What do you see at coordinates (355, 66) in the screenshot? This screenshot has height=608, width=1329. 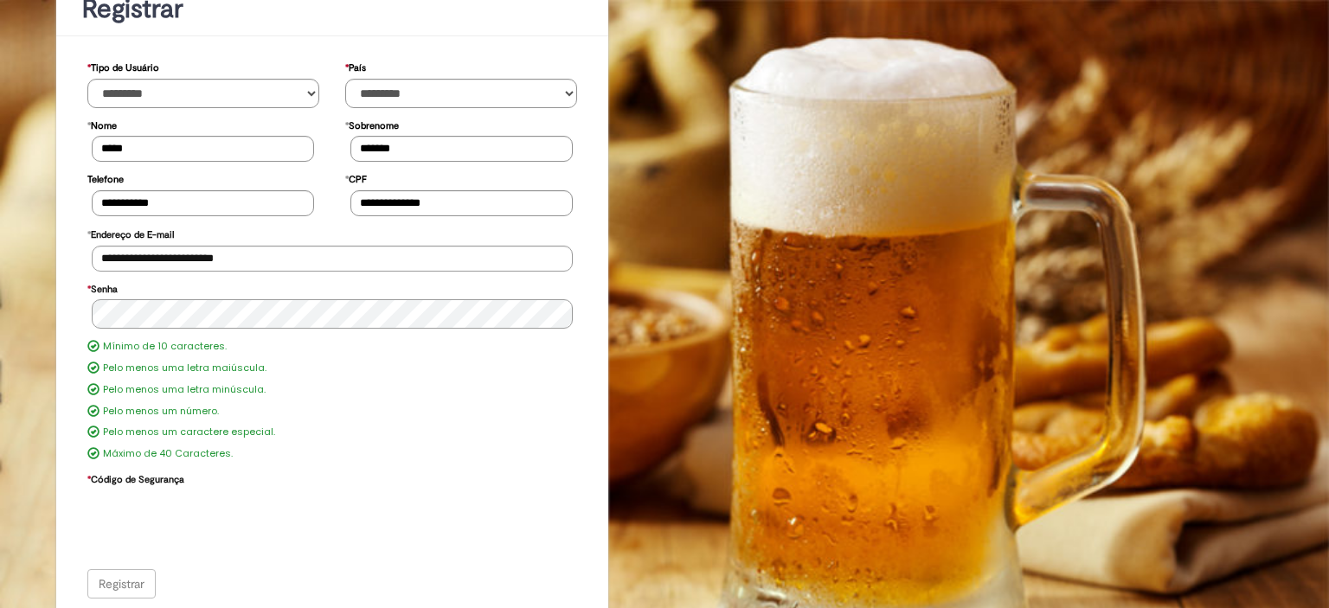 I see `label: País` at bounding box center [355, 66].